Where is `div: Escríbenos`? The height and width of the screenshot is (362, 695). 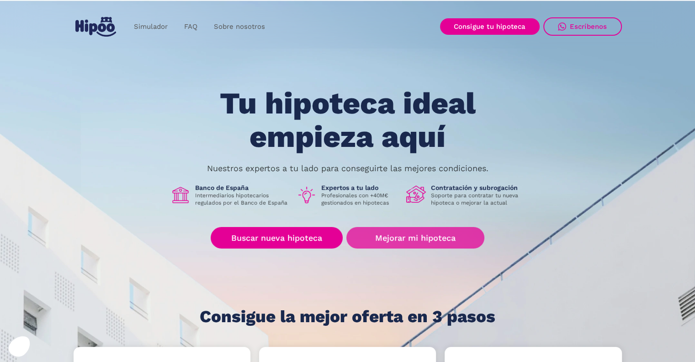
div: Escríbenos is located at coordinates (589, 27).